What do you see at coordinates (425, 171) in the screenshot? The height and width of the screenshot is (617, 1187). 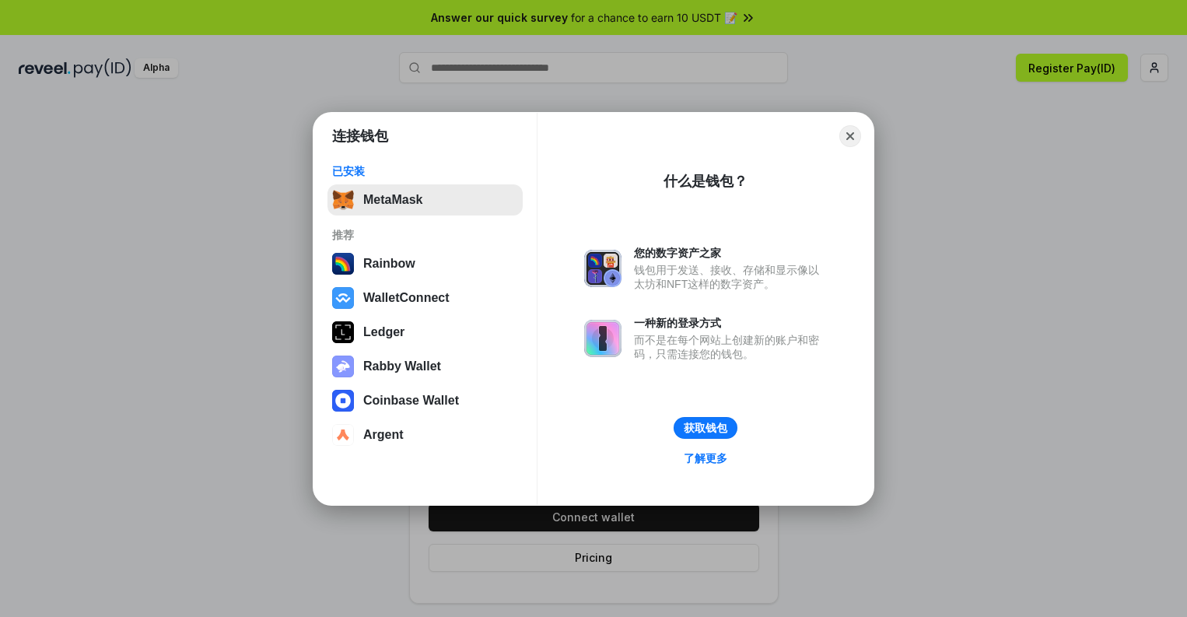 I see `div: 已安装` at bounding box center [425, 171].